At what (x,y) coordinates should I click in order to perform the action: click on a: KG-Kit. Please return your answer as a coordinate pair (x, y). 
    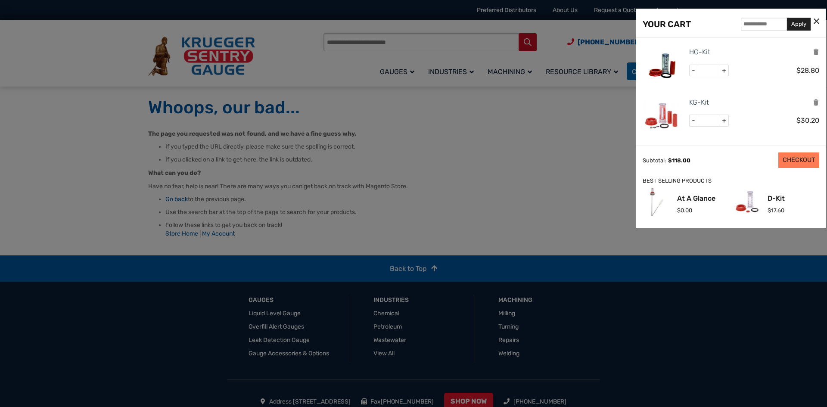
    Looking at the image, I should click on (699, 102).